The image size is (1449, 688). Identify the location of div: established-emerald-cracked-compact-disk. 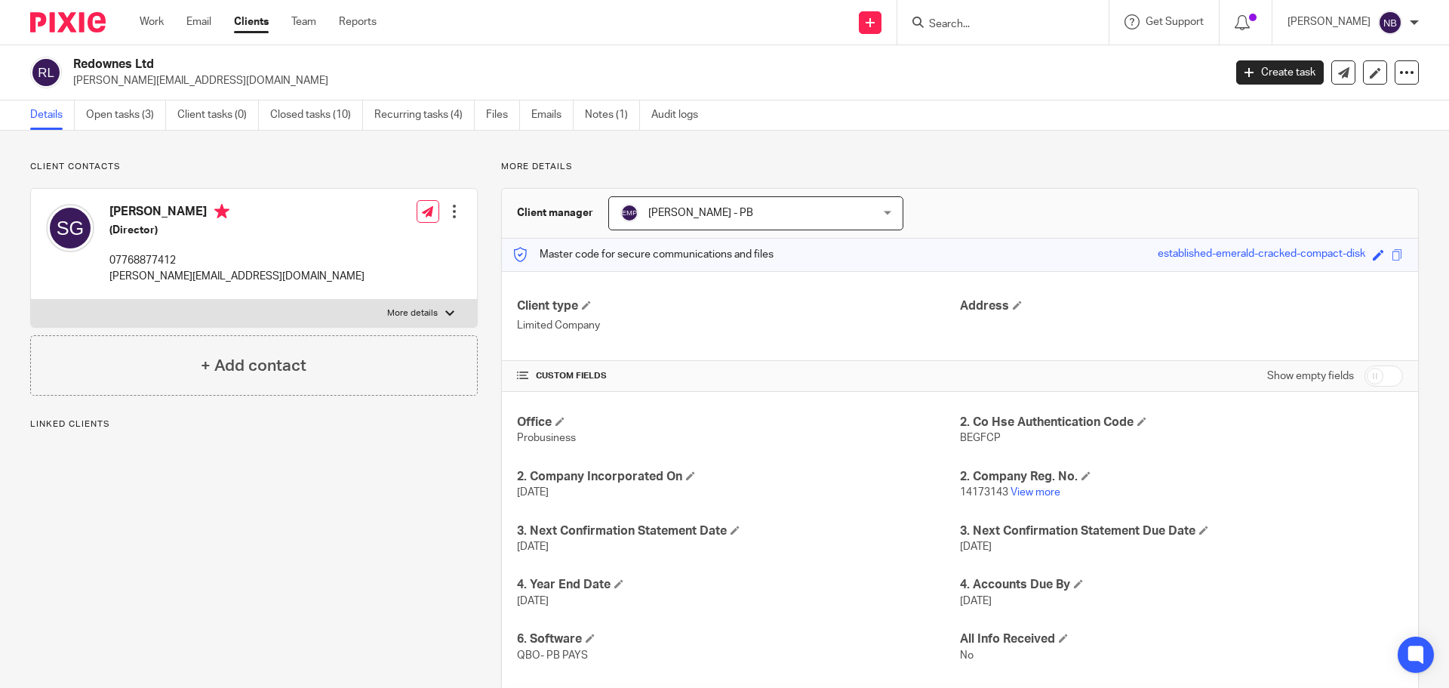
(1261, 254).